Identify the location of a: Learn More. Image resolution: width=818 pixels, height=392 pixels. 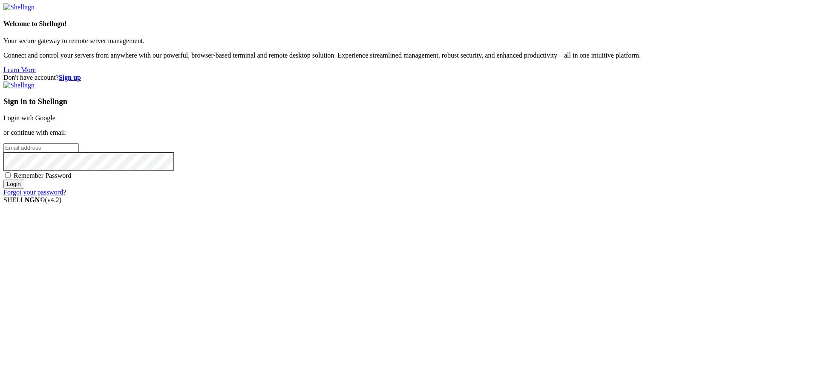
(20, 69).